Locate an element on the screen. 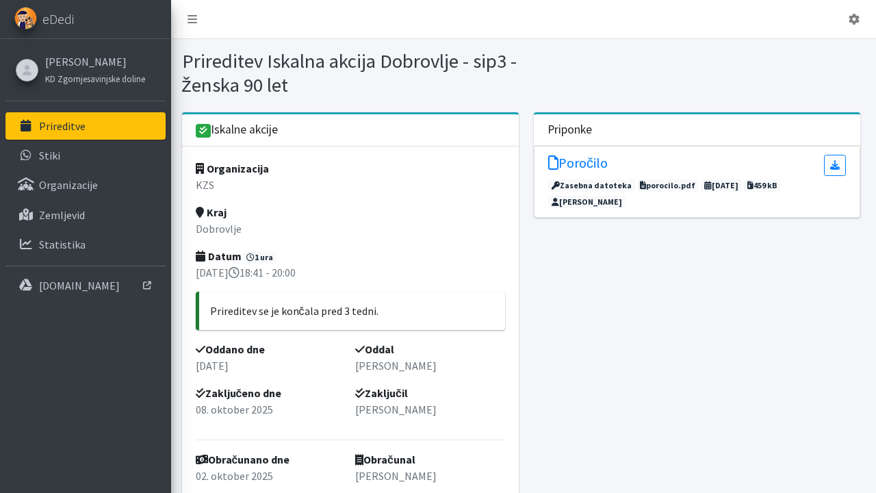  p: Organizacije is located at coordinates (68, 185).